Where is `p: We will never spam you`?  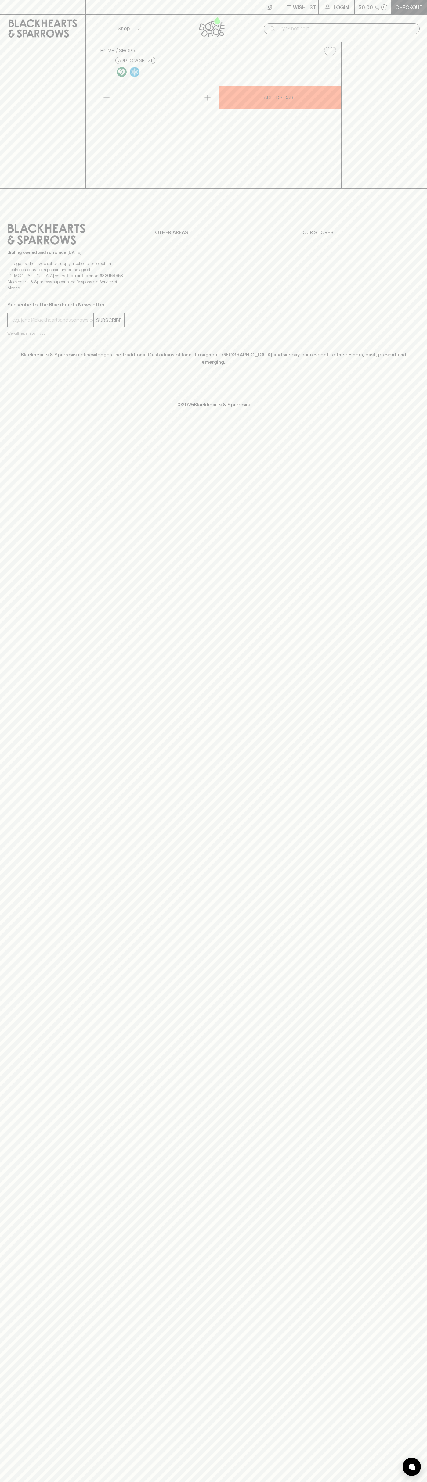 p: We will never spam you is located at coordinates (66, 333).